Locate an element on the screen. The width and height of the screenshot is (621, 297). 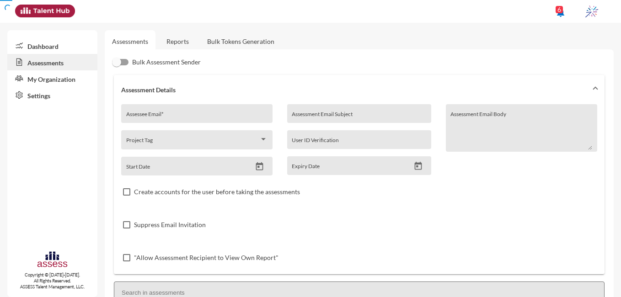
span: Suppress Email Invitation is located at coordinates (170, 225).